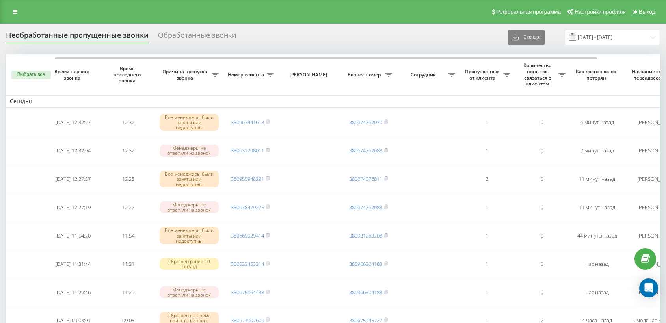 The image size is (666, 323). What do you see at coordinates (128, 264) in the screenshot?
I see `td: 11:31` at bounding box center [128, 264].